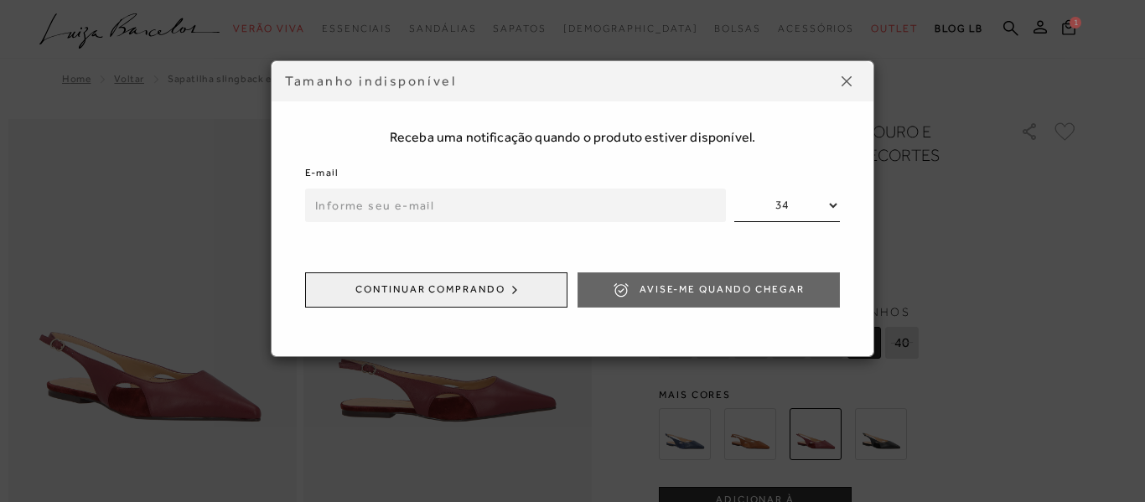  Describe the element at coordinates (515, 205) in the screenshot. I see `input: Informe seu e-mail` at that location.